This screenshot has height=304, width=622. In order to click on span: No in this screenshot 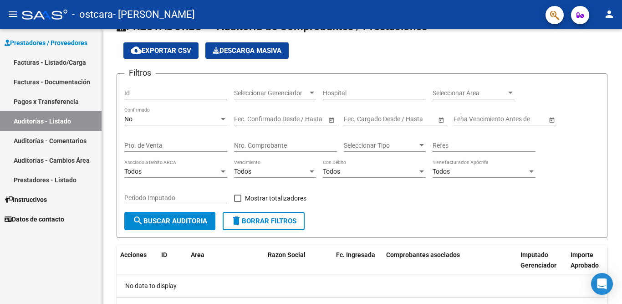, I will do `click(128, 119)`.